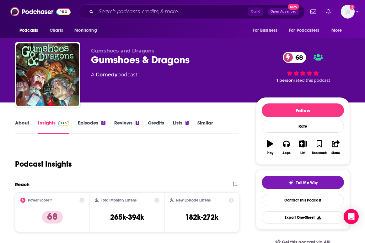  Describe the element at coordinates (352, 7) in the screenshot. I see `svg: Add a profile image` at that location.